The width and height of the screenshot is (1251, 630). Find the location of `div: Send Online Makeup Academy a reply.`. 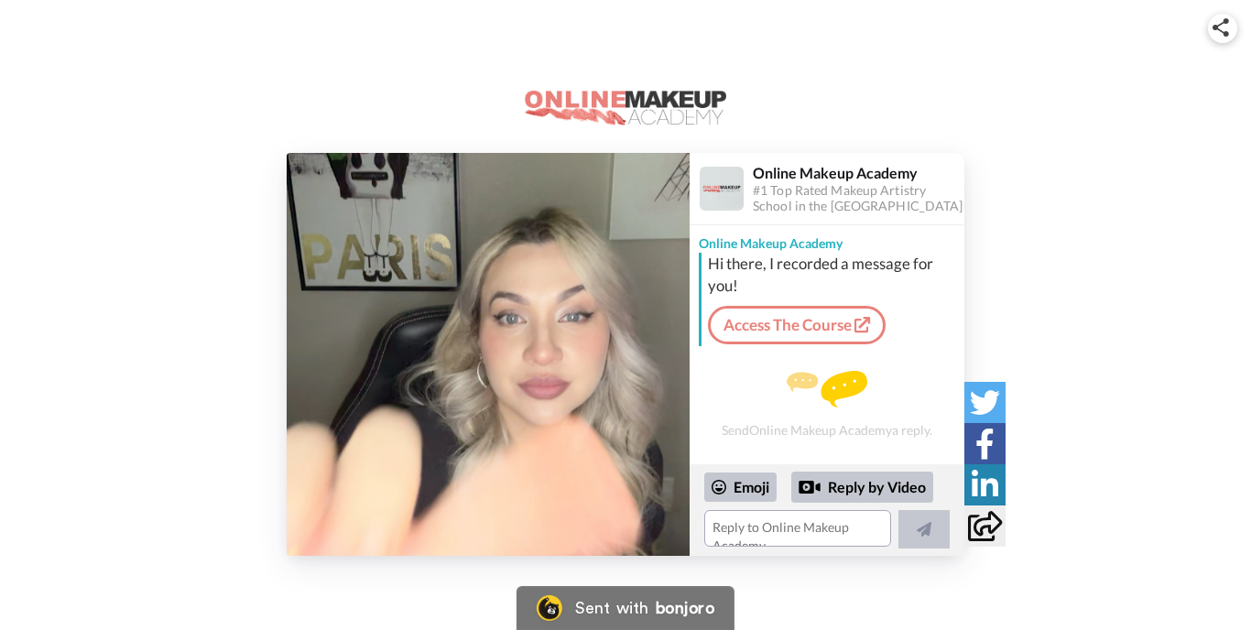

div: Send Online Makeup Academy a reply. is located at coordinates (827, 404).